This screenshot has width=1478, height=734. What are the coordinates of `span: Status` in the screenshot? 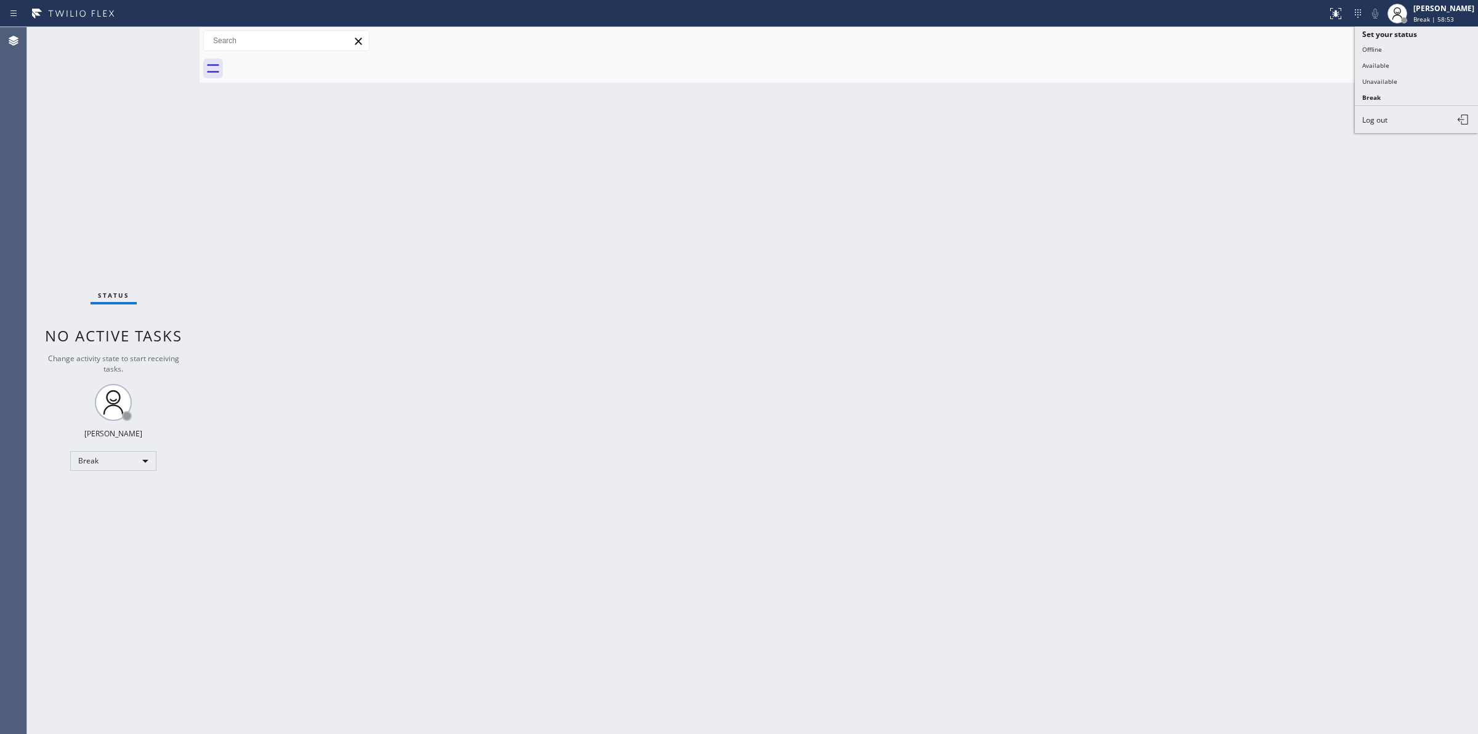 It's located at (113, 295).